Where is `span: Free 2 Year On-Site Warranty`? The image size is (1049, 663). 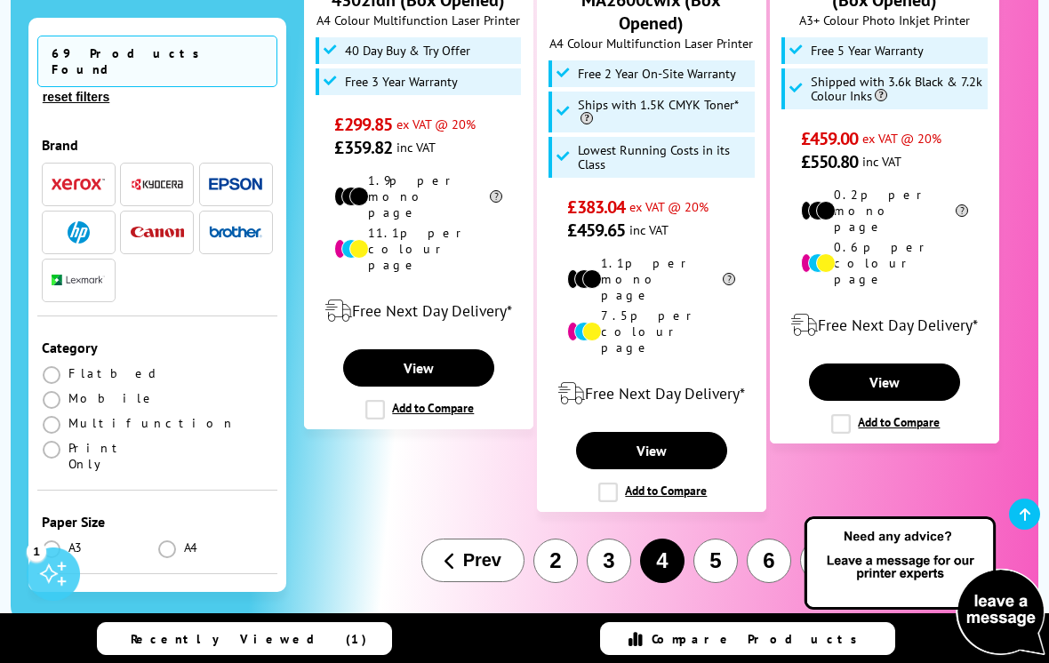
span: Free 2 Year On-Site Warranty is located at coordinates (657, 74).